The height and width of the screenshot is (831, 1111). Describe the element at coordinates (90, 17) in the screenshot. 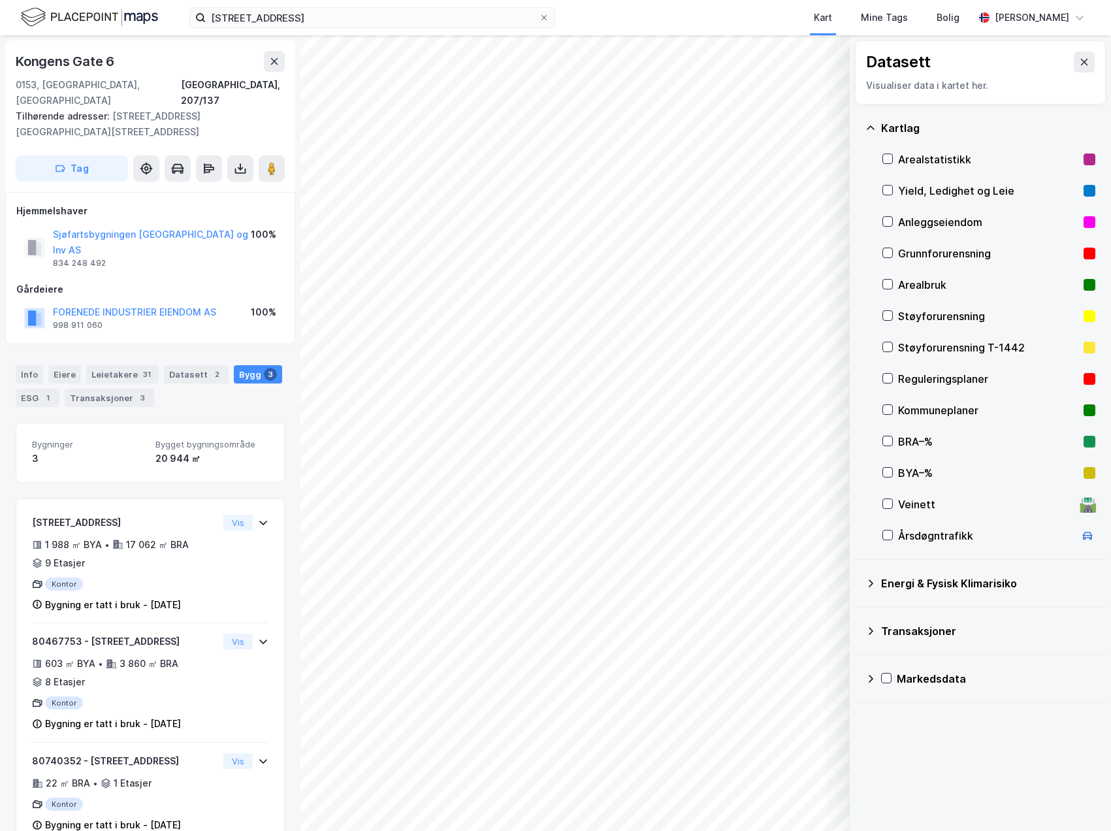

I see `img: logo.f888ab2527a4732fd821a326f86c7f29.svg` at that location.